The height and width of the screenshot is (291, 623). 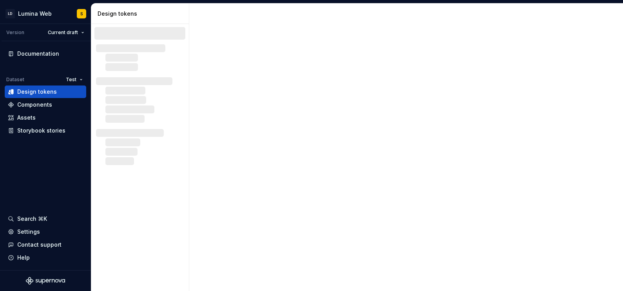 What do you see at coordinates (74, 80) in the screenshot?
I see `button: Test` at bounding box center [74, 80].